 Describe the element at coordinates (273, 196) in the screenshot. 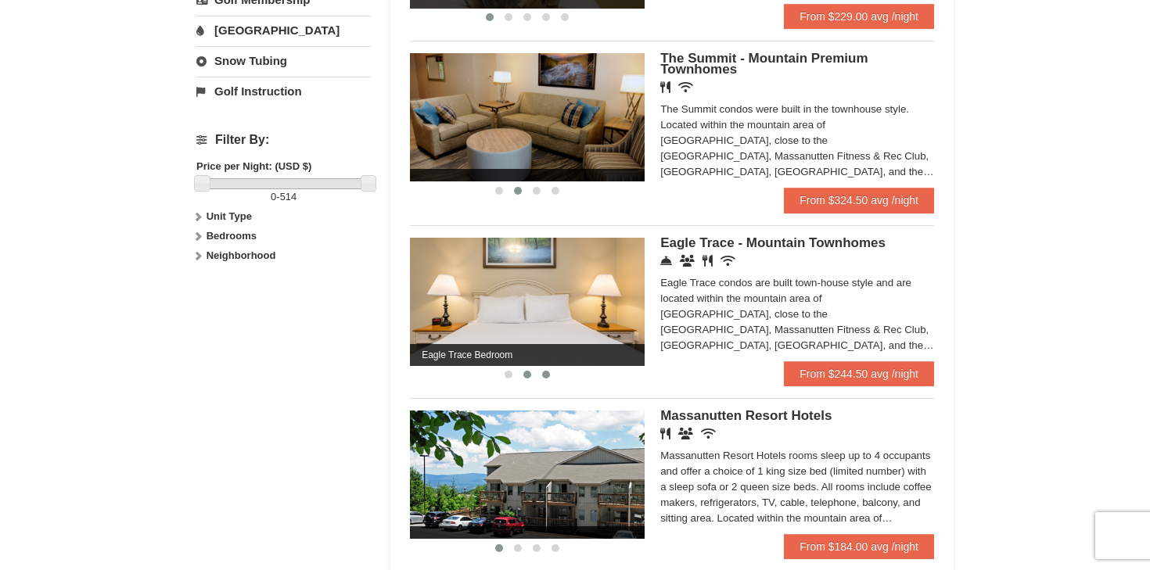

I see `span: 0` at that location.